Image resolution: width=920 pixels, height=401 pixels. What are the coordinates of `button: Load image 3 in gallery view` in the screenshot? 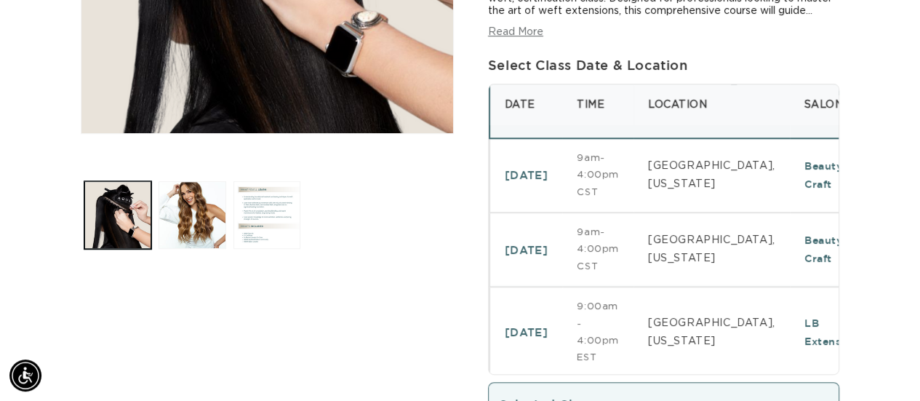 It's located at (267, 215).